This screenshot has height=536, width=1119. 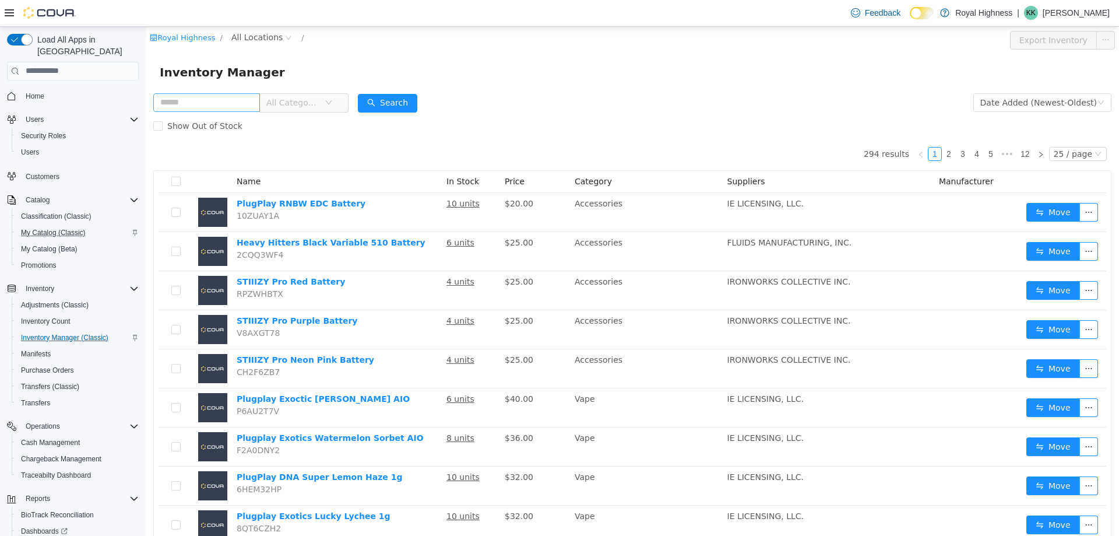 I want to click on p: Royal Highness, so click(x=984, y=13).